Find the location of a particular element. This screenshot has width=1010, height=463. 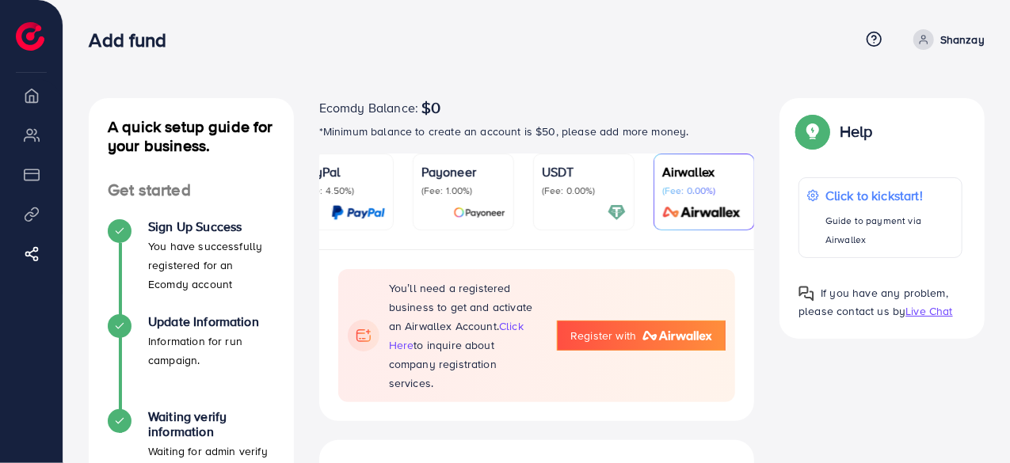

p: *Minimum balance to create an account is $50, please add more money. is located at coordinates (537, 131).